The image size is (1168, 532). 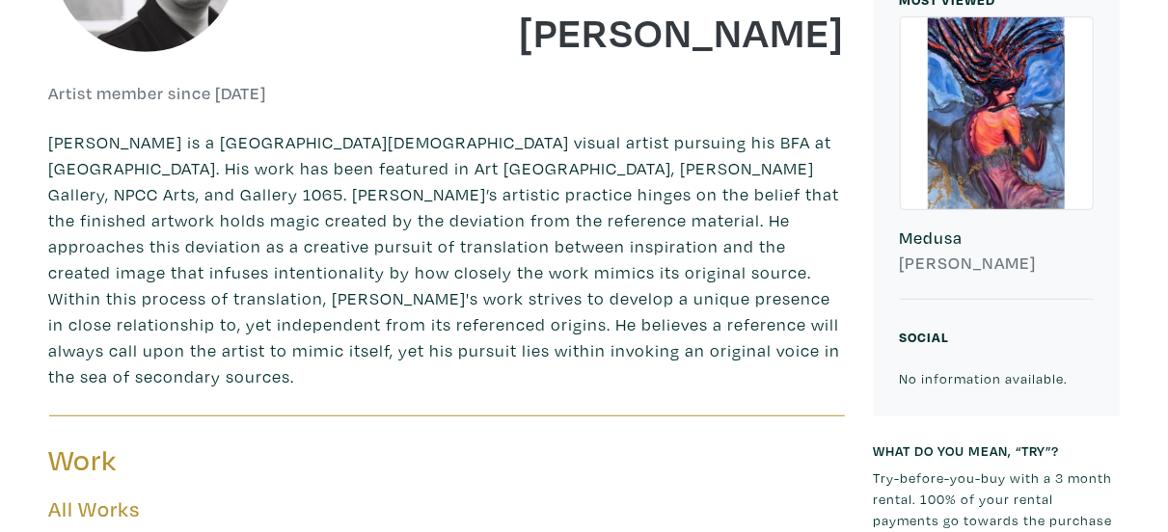 I want to click on h6: Medusa, so click(x=996, y=238).